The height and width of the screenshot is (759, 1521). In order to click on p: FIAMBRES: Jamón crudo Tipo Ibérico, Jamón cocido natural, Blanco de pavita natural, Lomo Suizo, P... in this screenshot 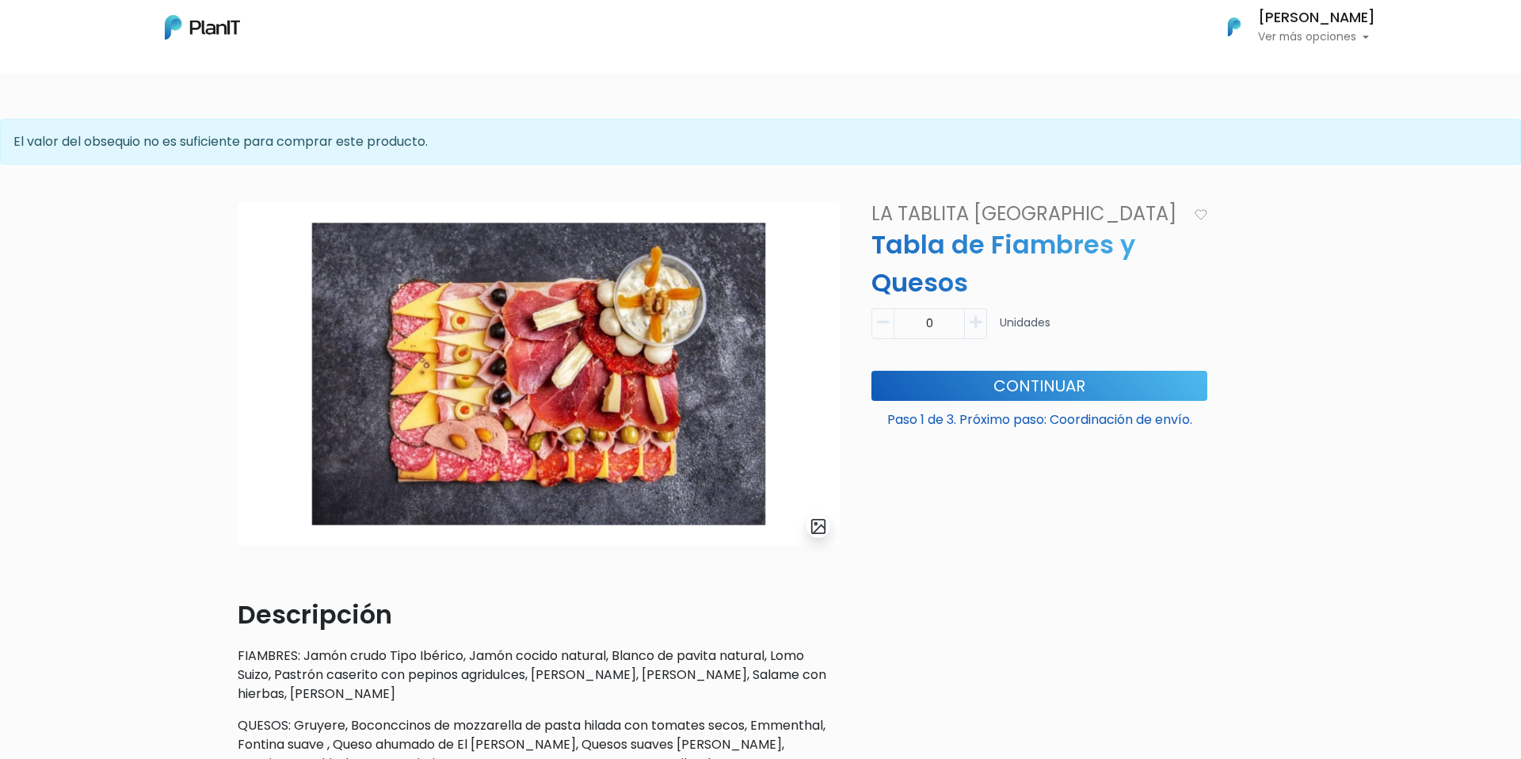, I will do `click(539, 675)`.